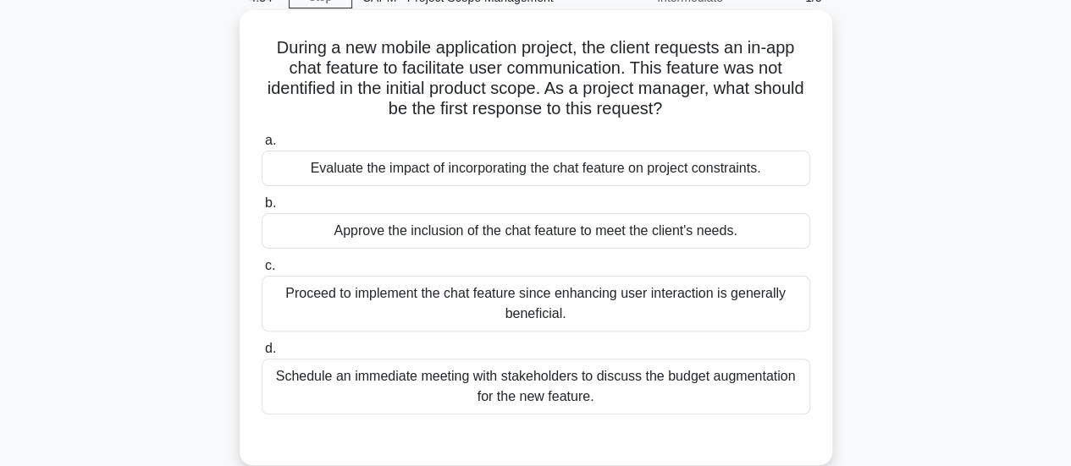 This screenshot has width=1071, height=466. Describe the element at coordinates (270, 265) in the screenshot. I see `span: c.` at that location.